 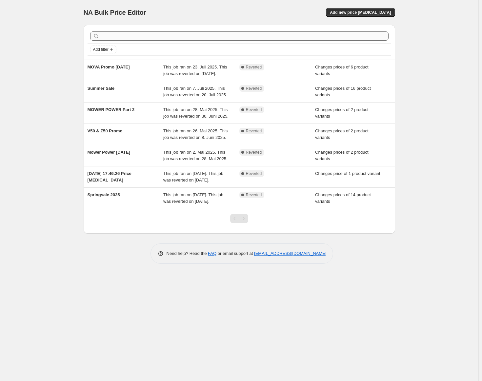 What do you see at coordinates (103, 49) in the screenshot?
I see `button: Add filter` at bounding box center [103, 49].